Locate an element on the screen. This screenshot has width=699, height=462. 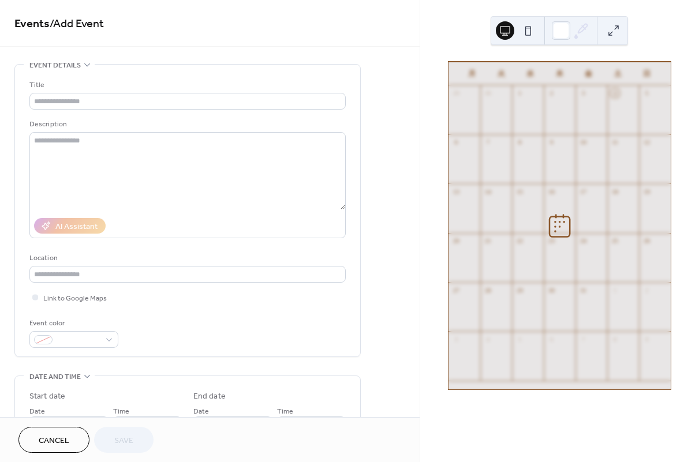
div: 12 is located at coordinates (647, 142).